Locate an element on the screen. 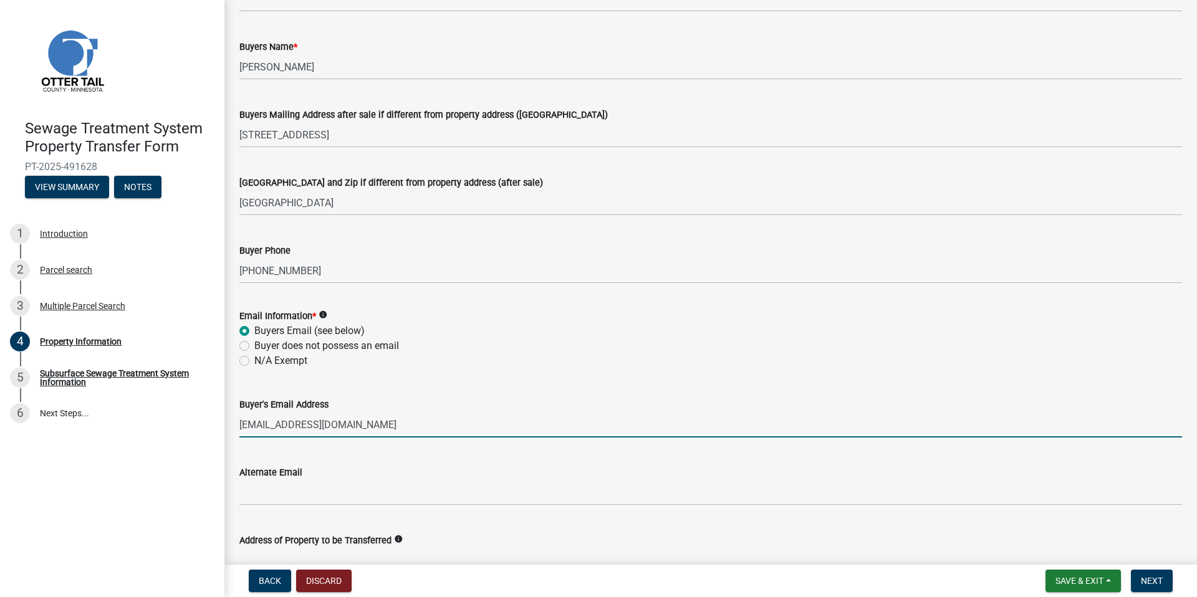 The width and height of the screenshot is (1197, 597). label: Buyer does not possess an email is located at coordinates (327, 346).